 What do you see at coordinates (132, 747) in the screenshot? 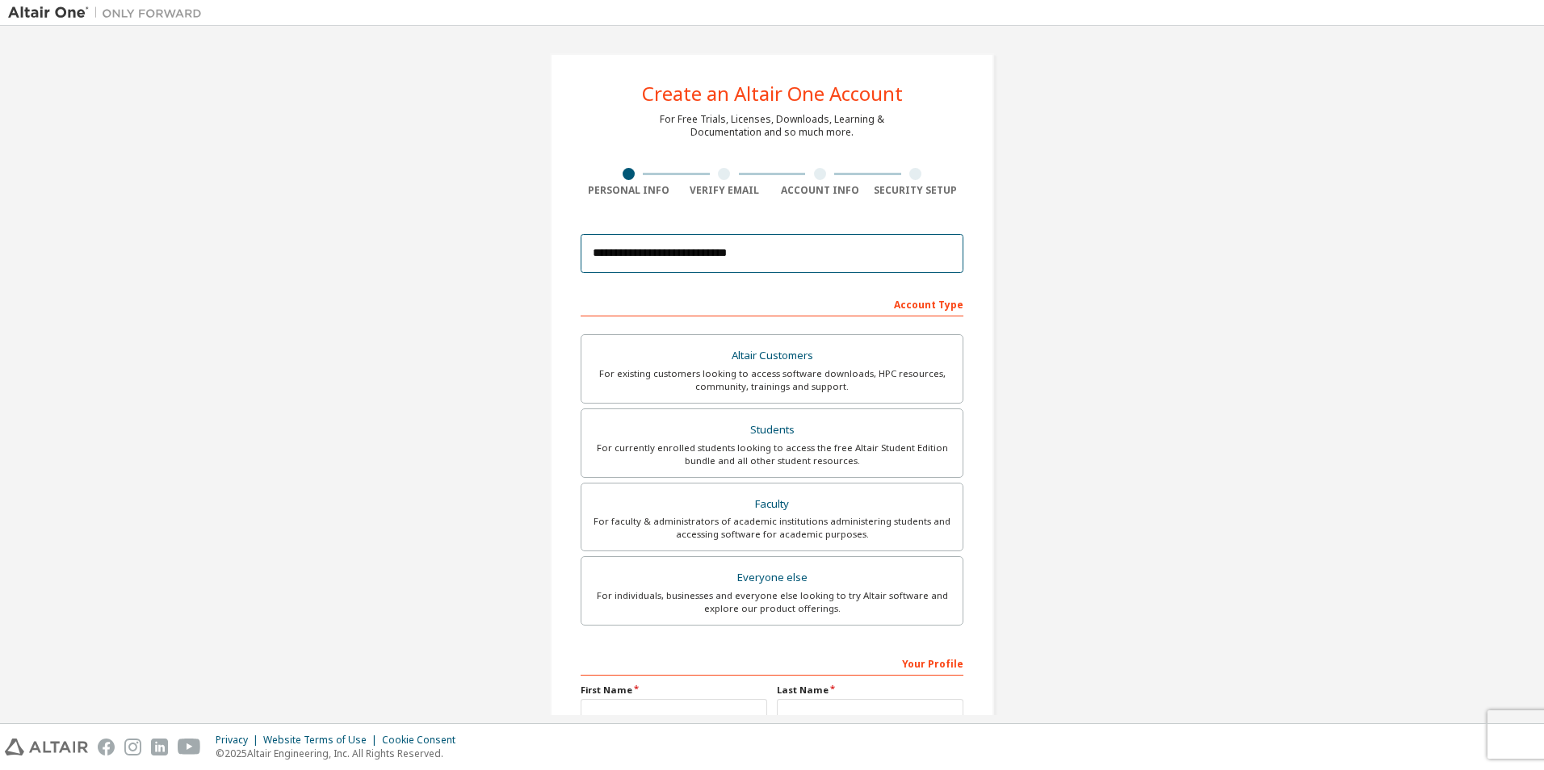
I see `img: instagram.svg` at bounding box center [132, 747].